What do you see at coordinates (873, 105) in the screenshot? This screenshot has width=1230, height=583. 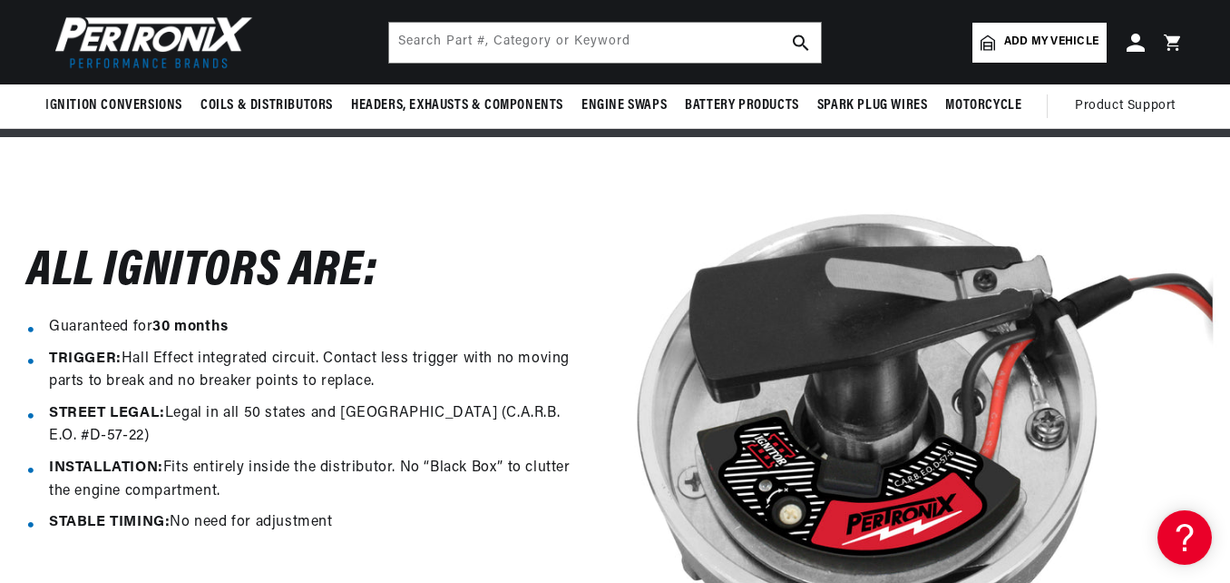 I see `summary: Spark Plug Wires` at bounding box center [873, 105].